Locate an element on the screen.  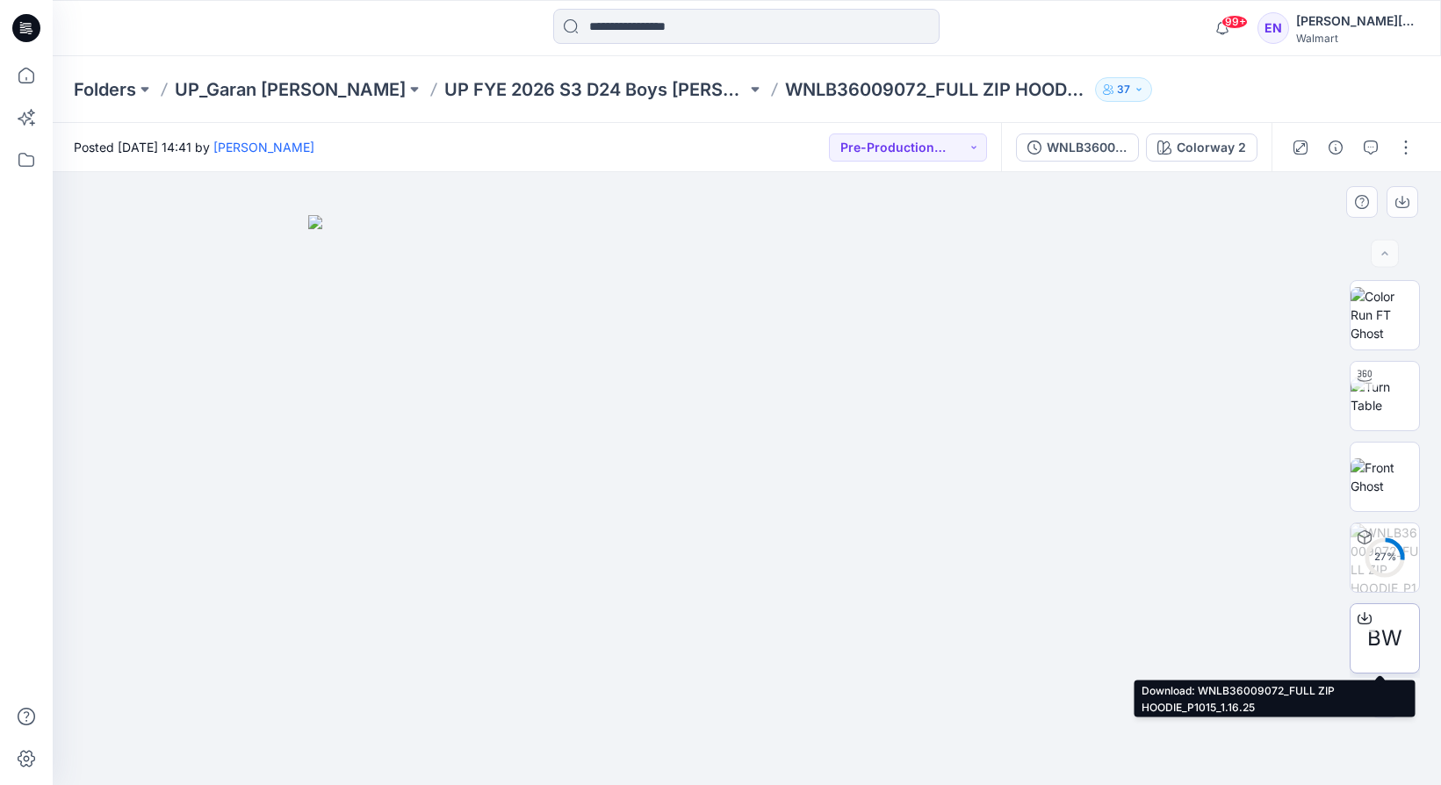
div: 27 % is located at coordinates (1385, 557).